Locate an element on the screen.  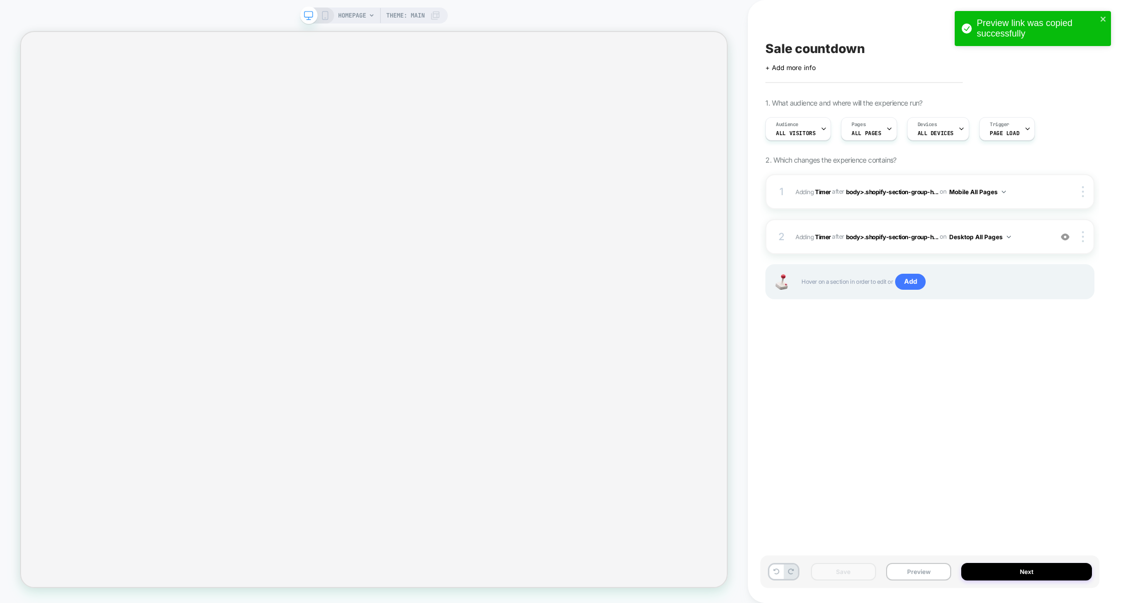
span: Page Load is located at coordinates (1004, 133).